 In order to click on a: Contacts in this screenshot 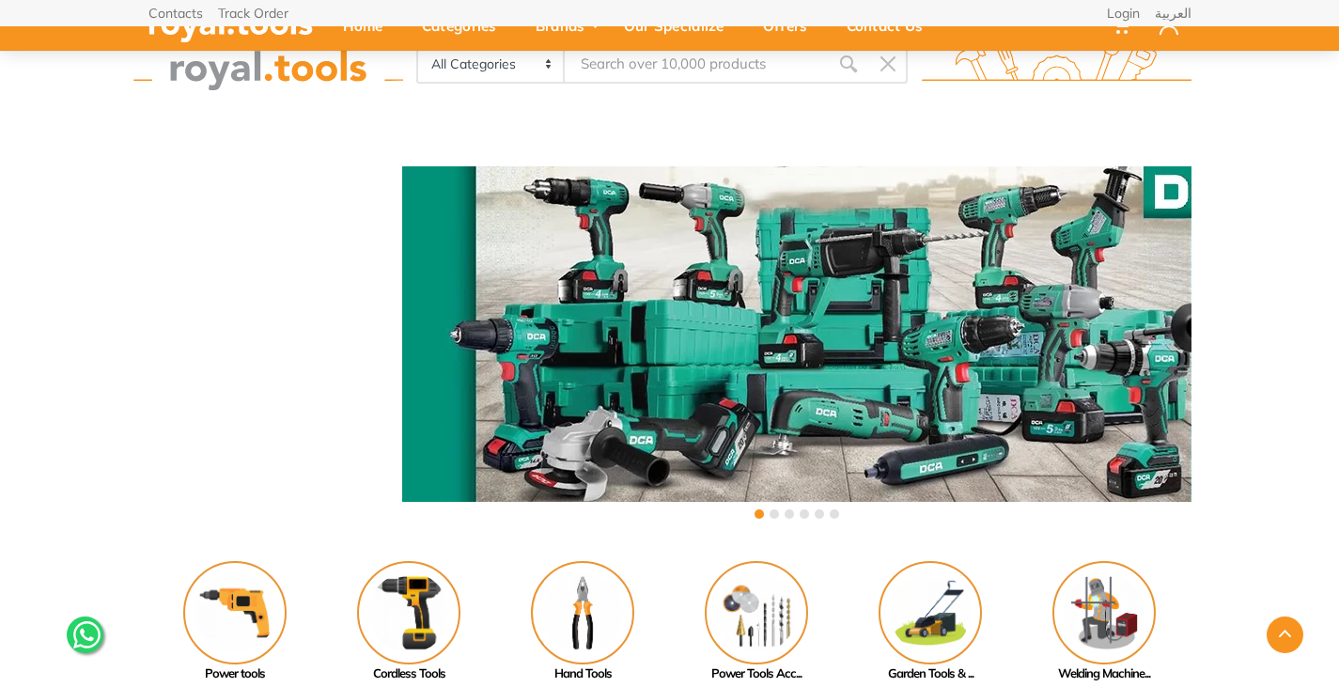, I will do `click(176, 13)`.